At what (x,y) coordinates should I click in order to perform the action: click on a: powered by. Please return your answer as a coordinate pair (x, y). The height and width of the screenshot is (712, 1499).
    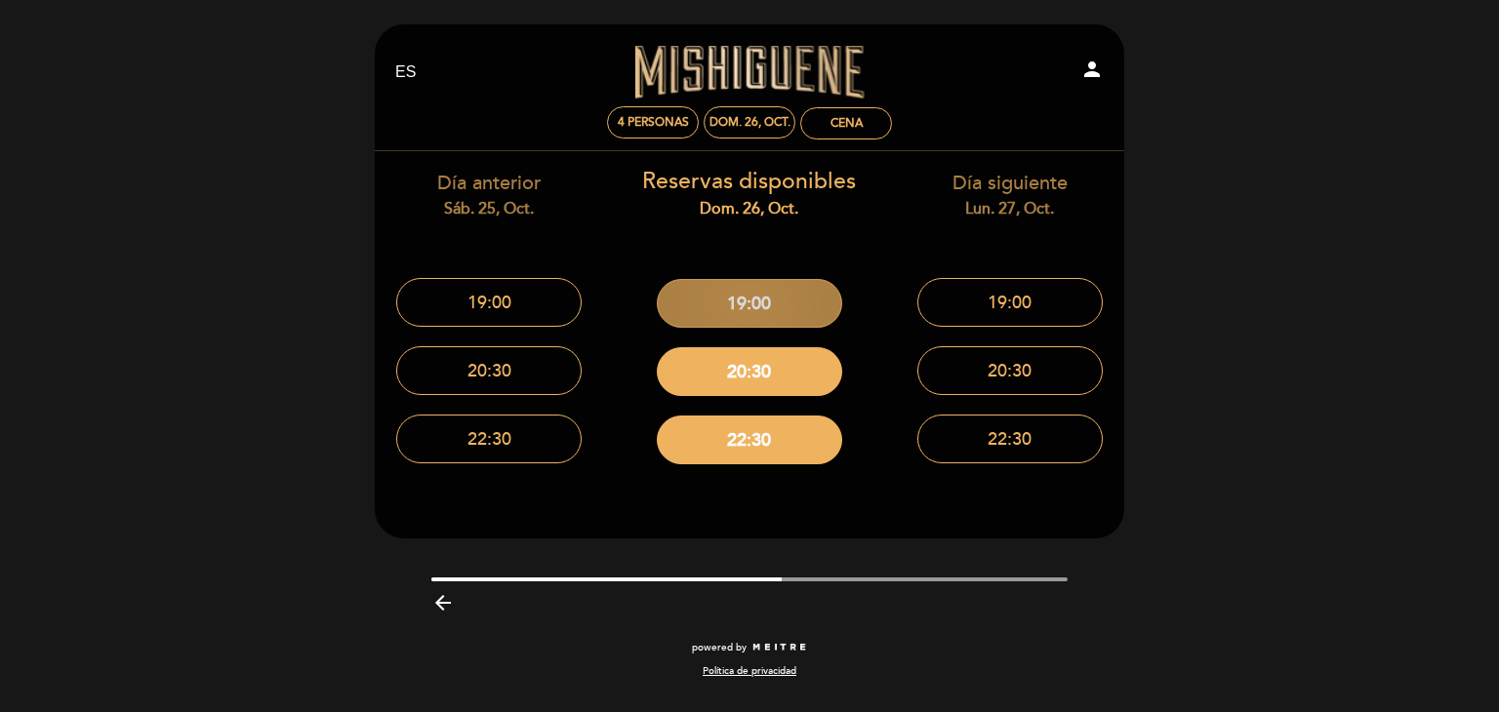
    Looking at the image, I should click on (749, 648).